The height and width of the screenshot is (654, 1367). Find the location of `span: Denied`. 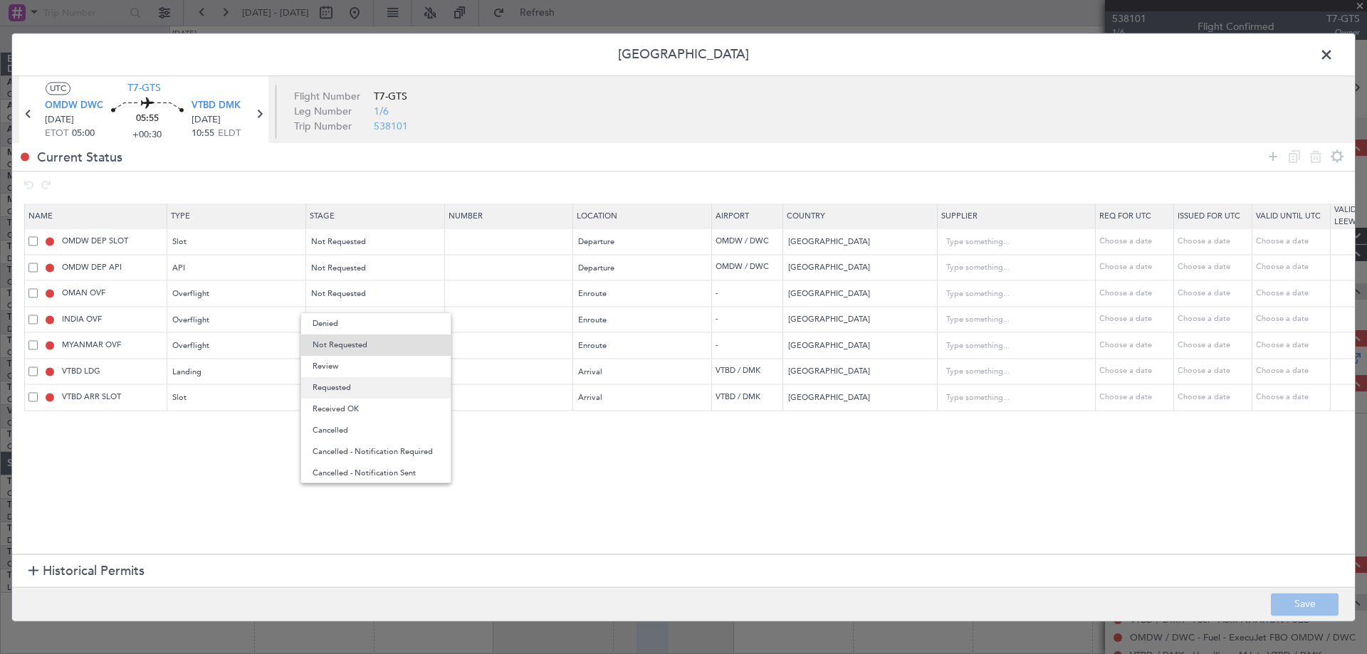

span: Denied is located at coordinates (376, 324).